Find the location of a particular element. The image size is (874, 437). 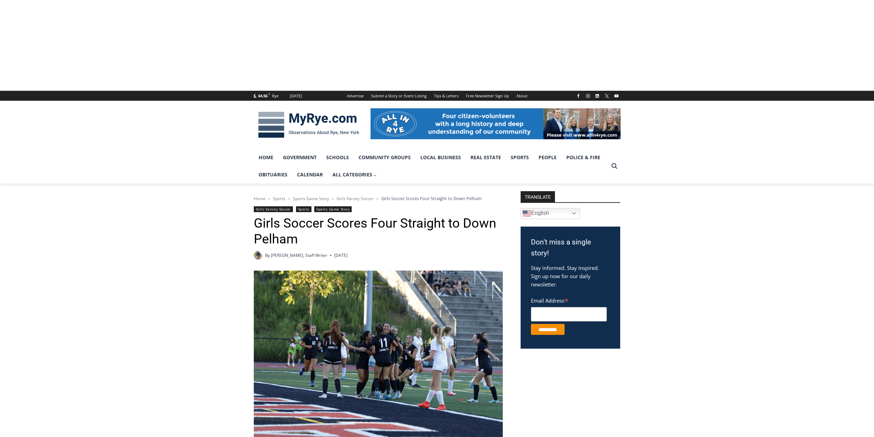

nav: Primary Navigation is located at coordinates (431, 166).